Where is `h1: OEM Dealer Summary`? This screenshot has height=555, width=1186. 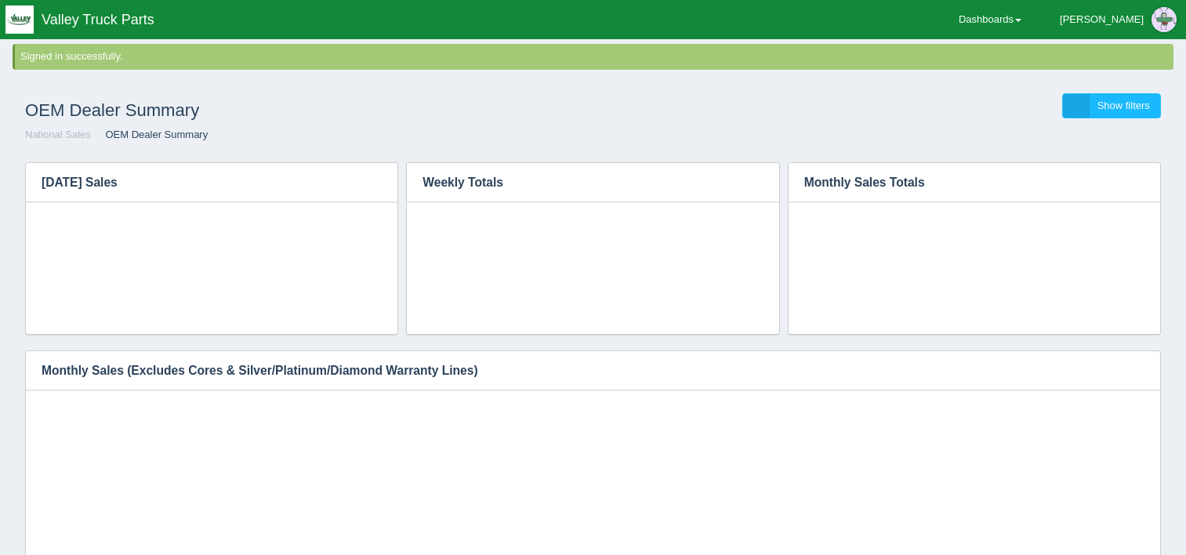 h1: OEM Dealer Summary is located at coordinates (309, 111).